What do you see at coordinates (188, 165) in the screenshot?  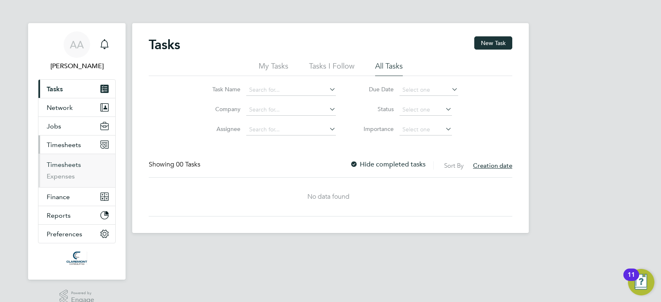 I see `span: 00 Tasks` at bounding box center [188, 165].